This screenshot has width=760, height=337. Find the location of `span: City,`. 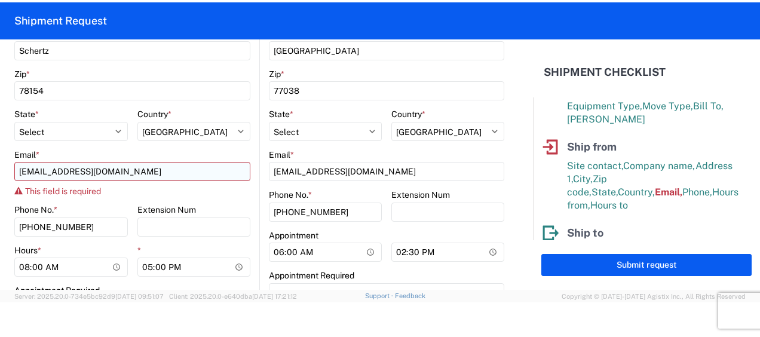

span: City, is located at coordinates (582, 179).